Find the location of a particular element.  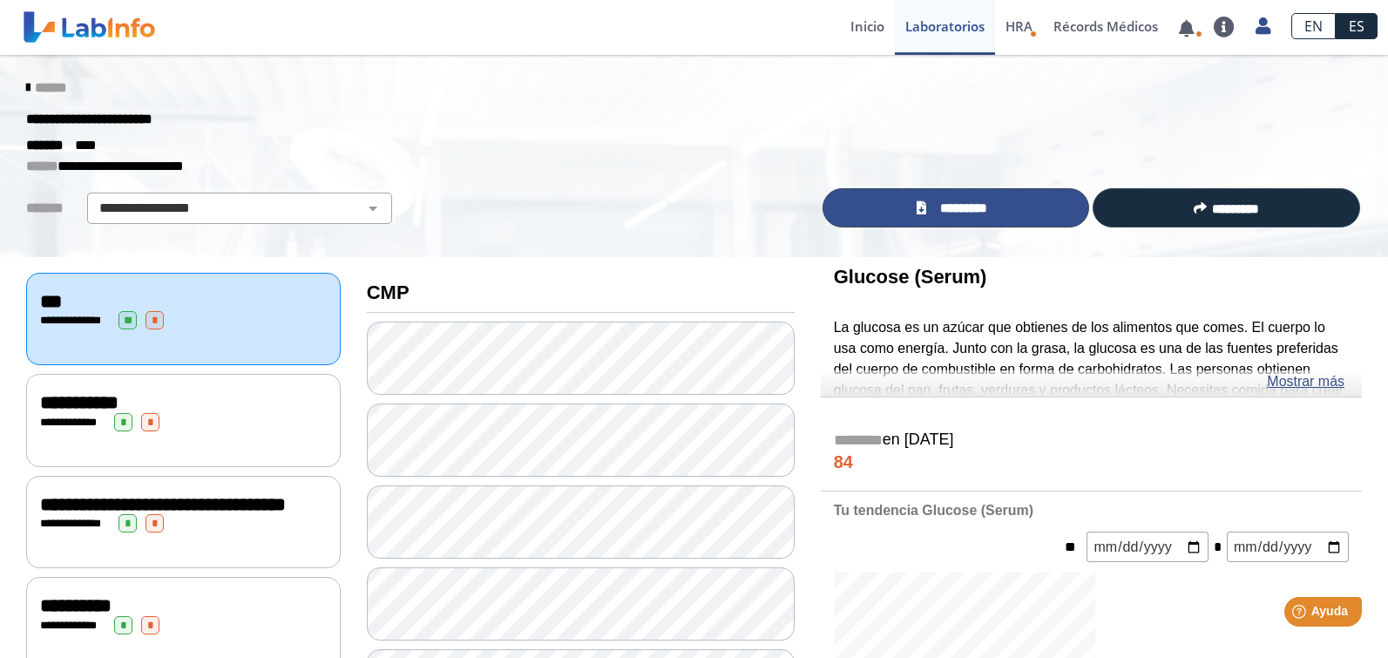

b: CMP is located at coordinates (388, 292).